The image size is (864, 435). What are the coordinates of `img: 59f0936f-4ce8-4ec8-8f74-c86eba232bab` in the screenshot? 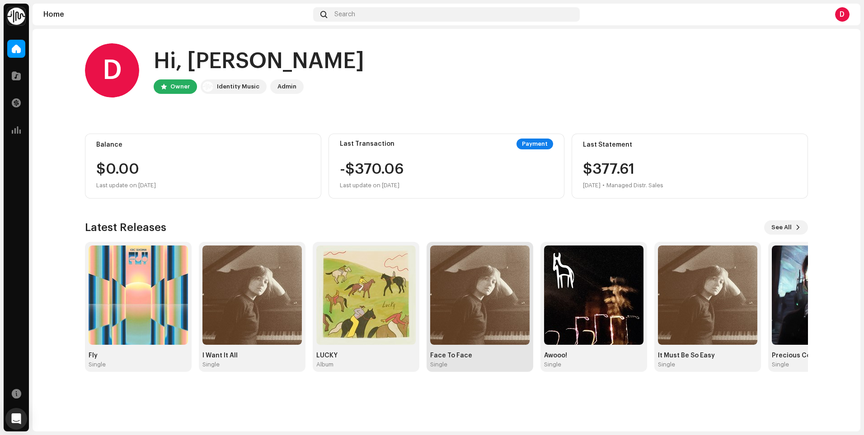 It's located at (138, 295).